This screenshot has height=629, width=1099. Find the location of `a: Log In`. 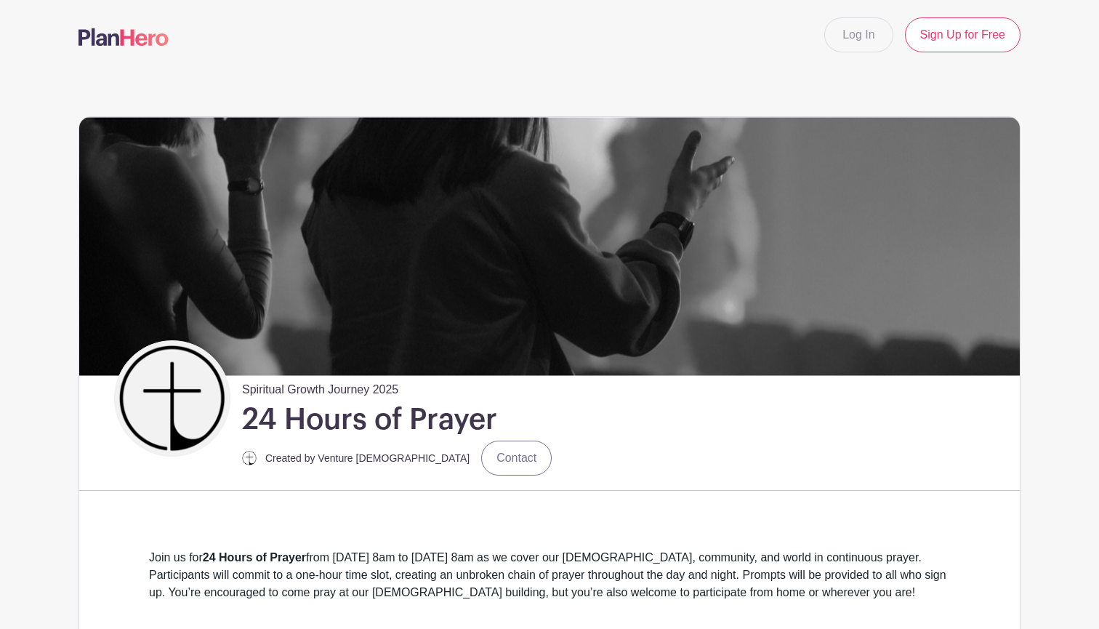

a: Log In is located at coordinates (859, 35).